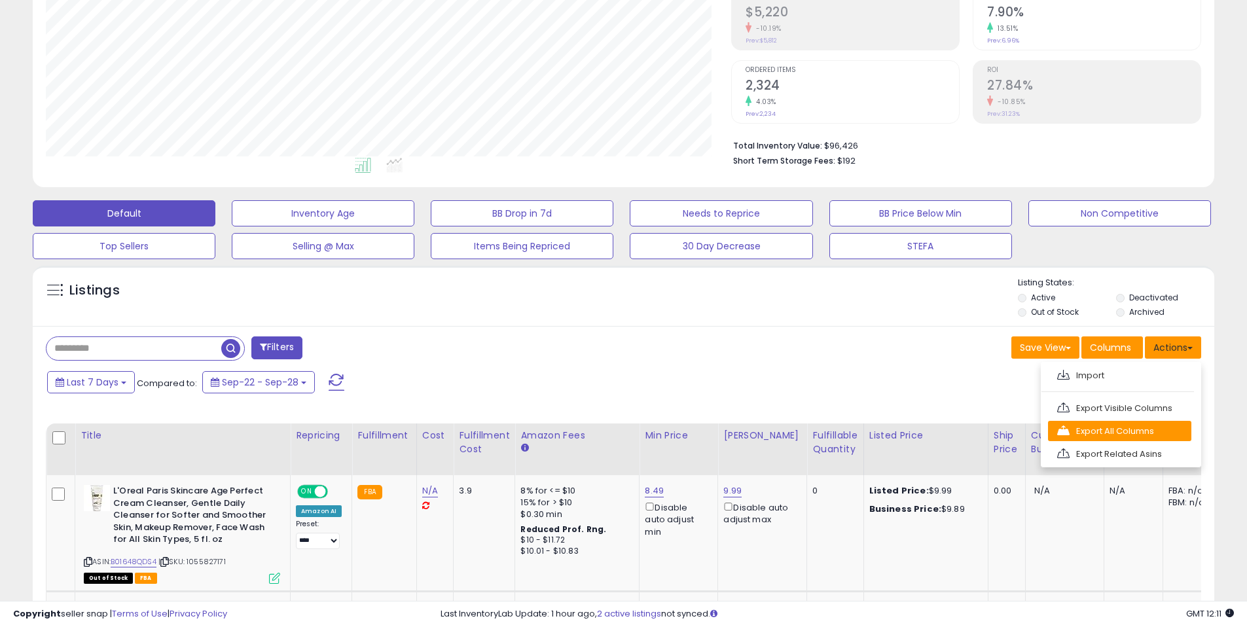  Describe the element at coordinates (575, 491) in the screenshot. I see `div: 8% for <= $10` at that location.